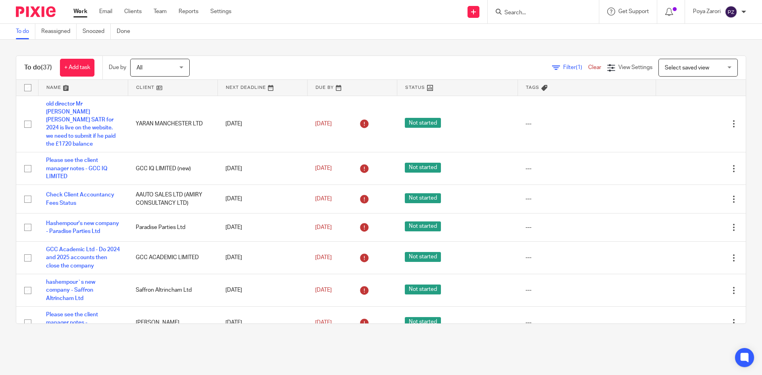 Image resolution: width=762 pixels, height=375 pixels. Describe the element at coordinates (575, 67) in the screenshot. I see `span: Filter` at that location.